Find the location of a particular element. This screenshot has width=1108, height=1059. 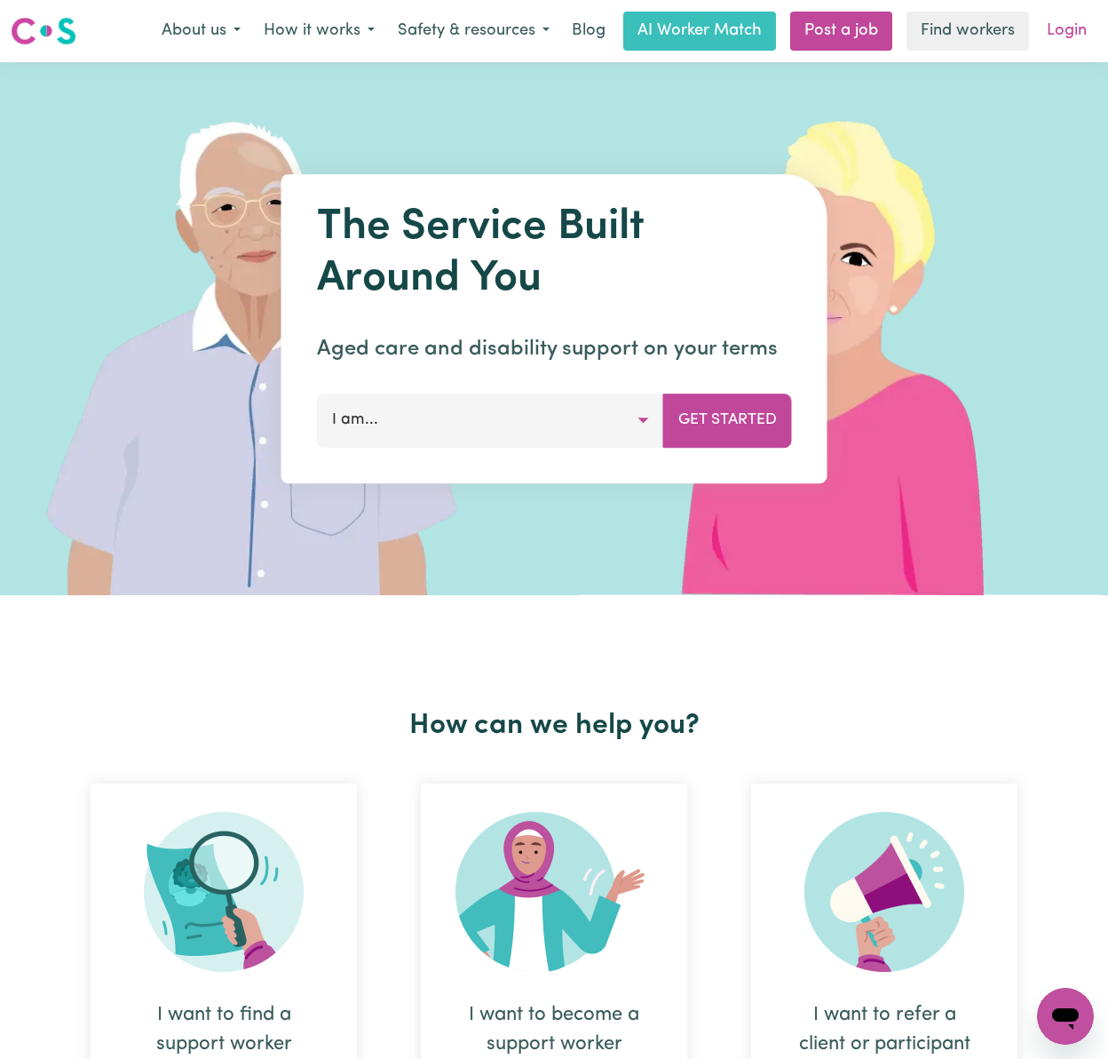

h2: How can we help you? is located at coordinates (554, 726).